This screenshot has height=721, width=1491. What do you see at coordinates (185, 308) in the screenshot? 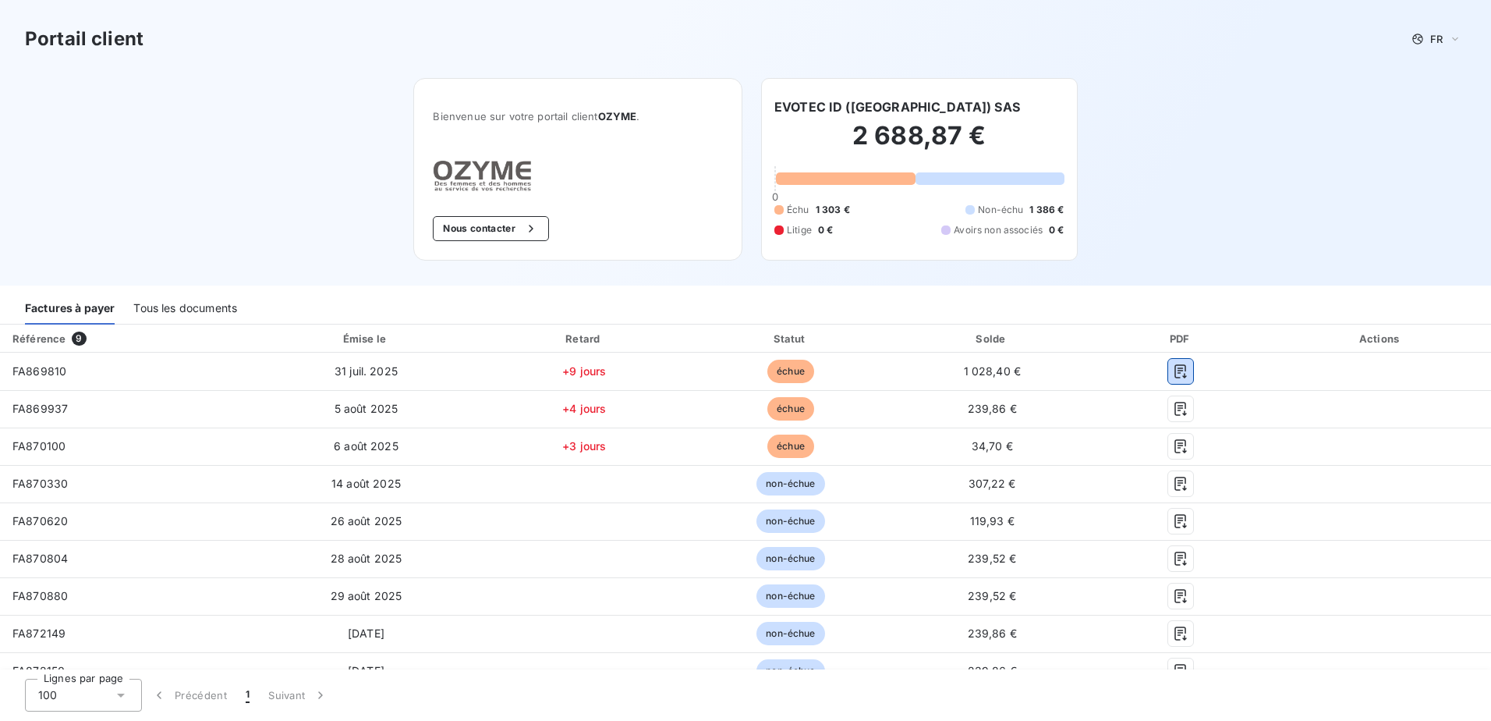
I see `div: Tous les documents` at bounding box center [185, 308].